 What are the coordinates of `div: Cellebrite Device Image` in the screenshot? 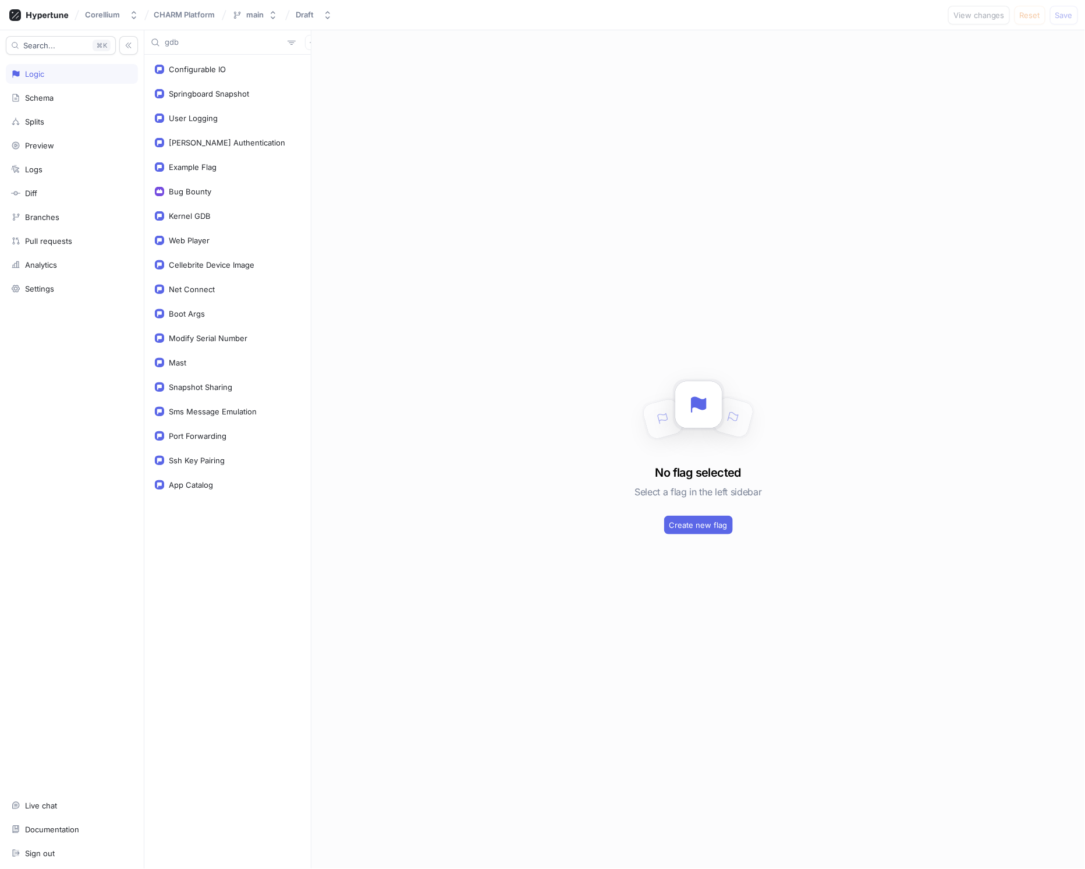 It's located at (211, 265).